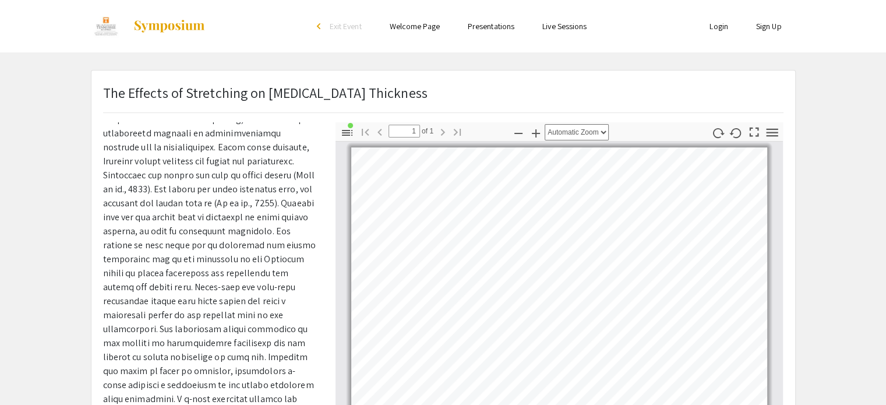  What do you see at coordinates (457, 131) in the screenshot?
I see `button: Go to Last Page` at bounding box center [457, 131].